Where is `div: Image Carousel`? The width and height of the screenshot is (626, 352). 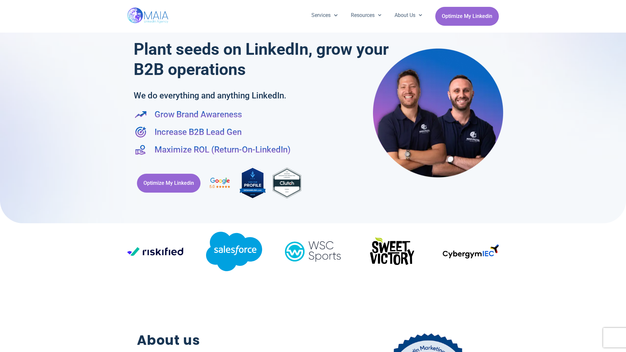
div: Image Carousel is located at coordinates (313, 252).